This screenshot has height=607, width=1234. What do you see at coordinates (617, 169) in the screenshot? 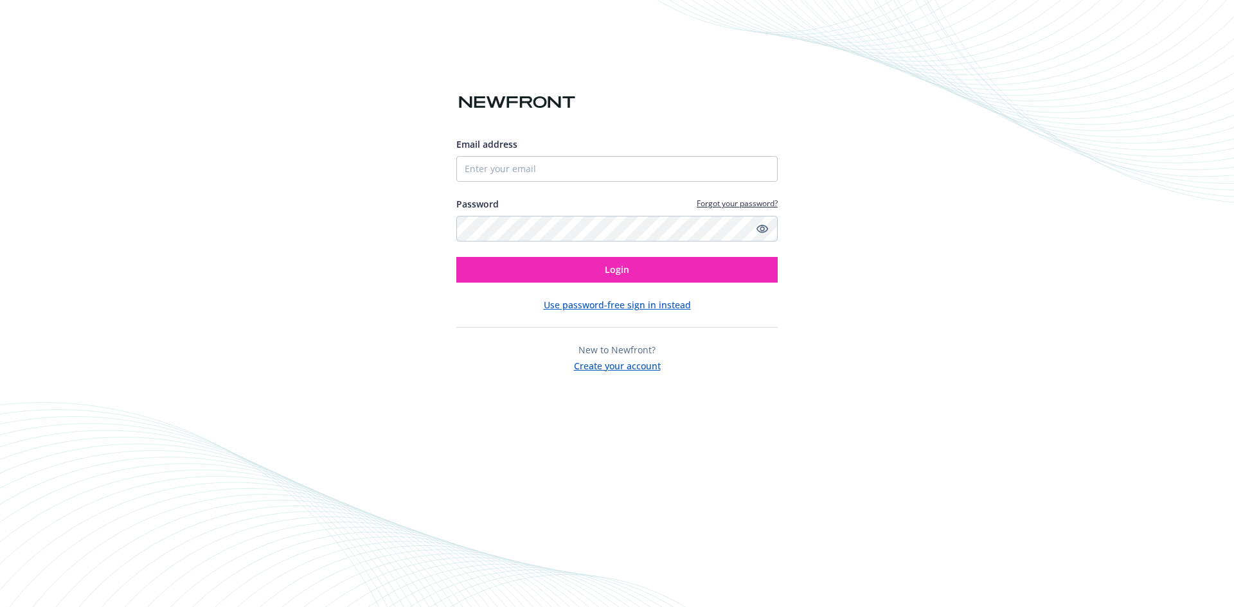
I see `input: Enter your email` at bounding box center [617, 169].